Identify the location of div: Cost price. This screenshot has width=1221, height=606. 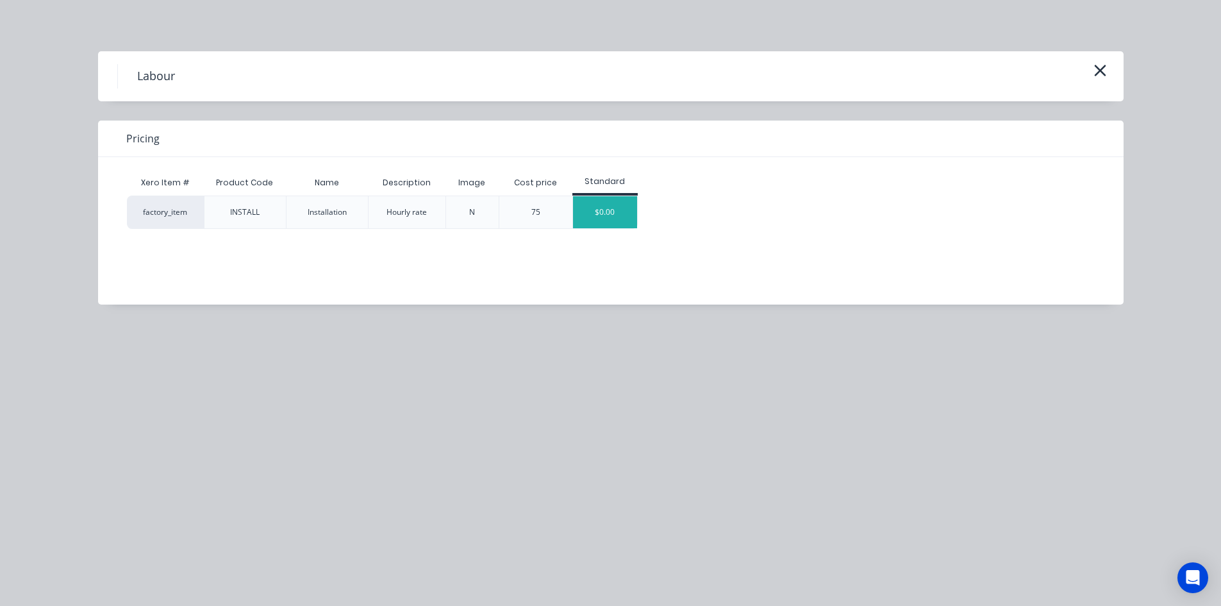
(535, 183).